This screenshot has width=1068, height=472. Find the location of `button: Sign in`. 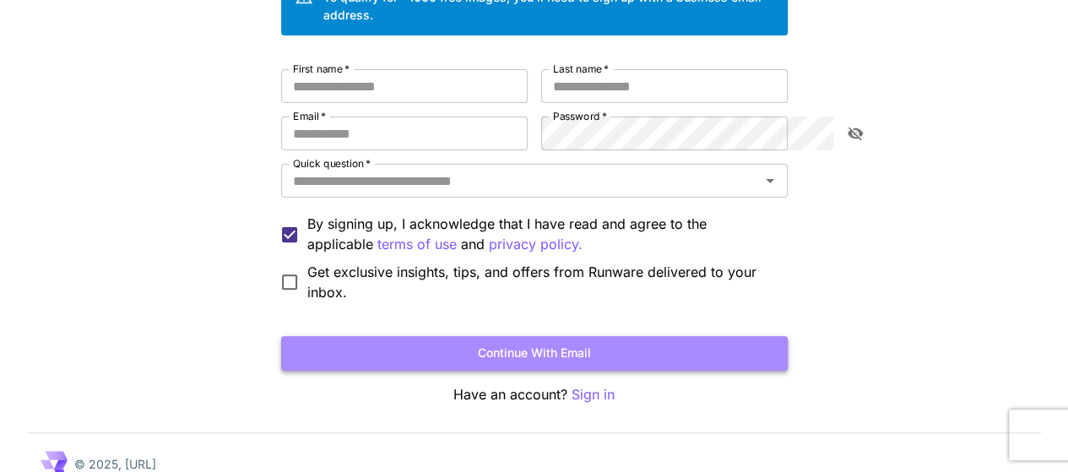

button: Sign in is located at coordinates (593, 394).